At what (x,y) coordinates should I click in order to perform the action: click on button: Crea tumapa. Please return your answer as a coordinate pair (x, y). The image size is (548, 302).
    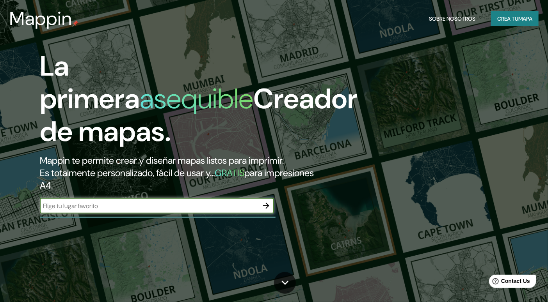
    Looking at the image, I should click on (514, 19).